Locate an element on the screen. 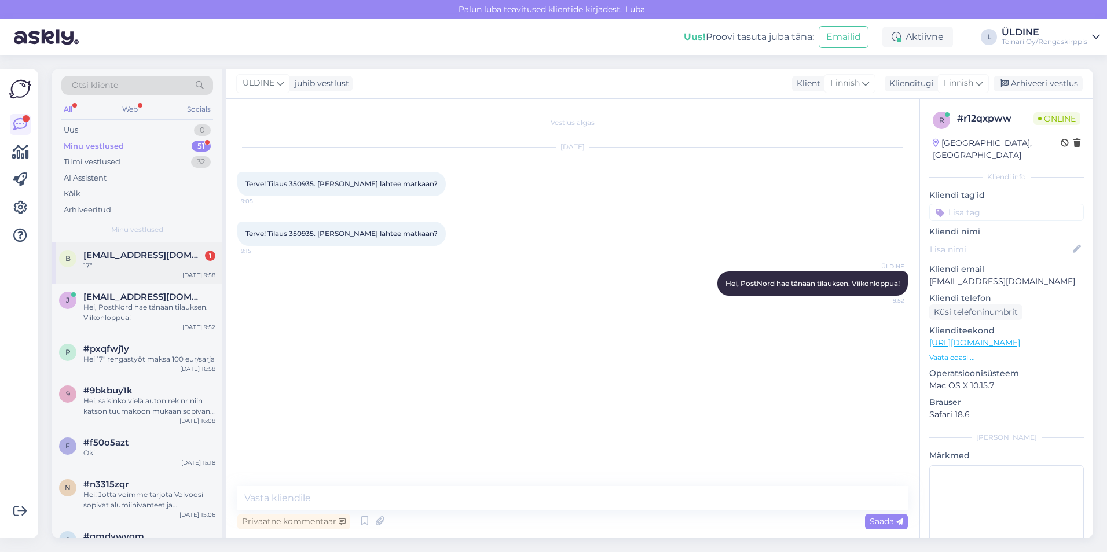  span: 9 is located at coordinates (68, 394).